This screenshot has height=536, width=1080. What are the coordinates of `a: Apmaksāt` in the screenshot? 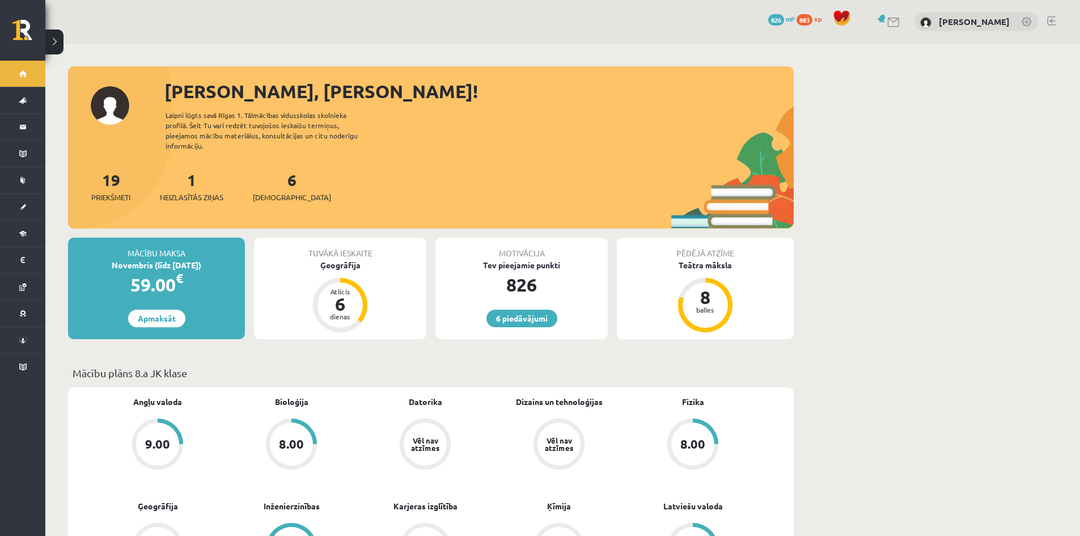 It's located at (156, 318).